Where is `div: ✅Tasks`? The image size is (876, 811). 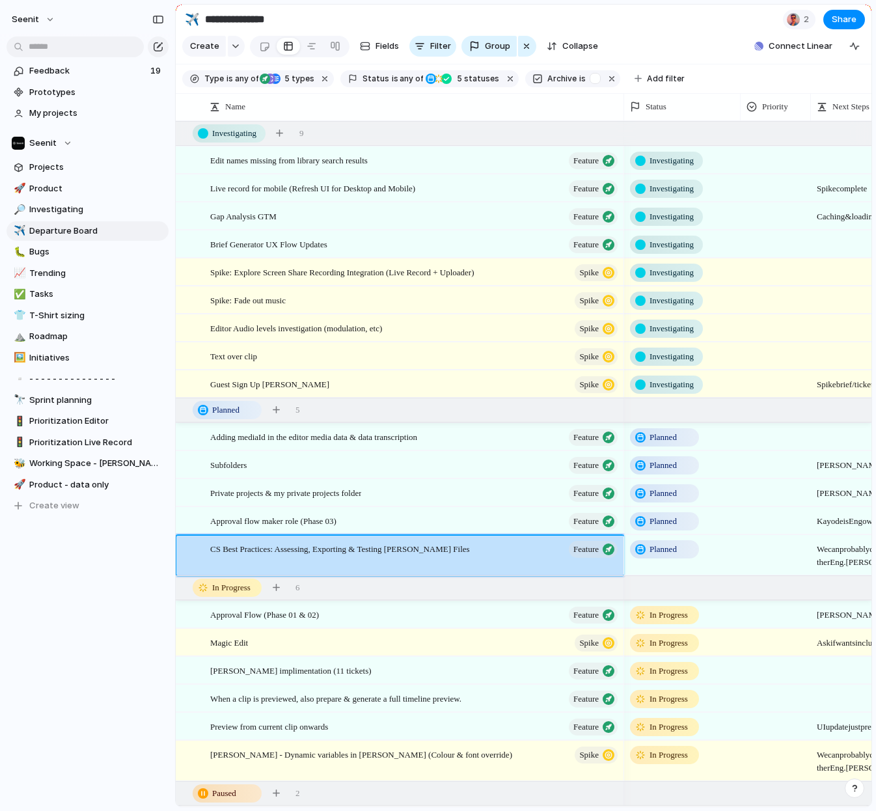
div: ✅Tasks is located at coordinates (87, 294).